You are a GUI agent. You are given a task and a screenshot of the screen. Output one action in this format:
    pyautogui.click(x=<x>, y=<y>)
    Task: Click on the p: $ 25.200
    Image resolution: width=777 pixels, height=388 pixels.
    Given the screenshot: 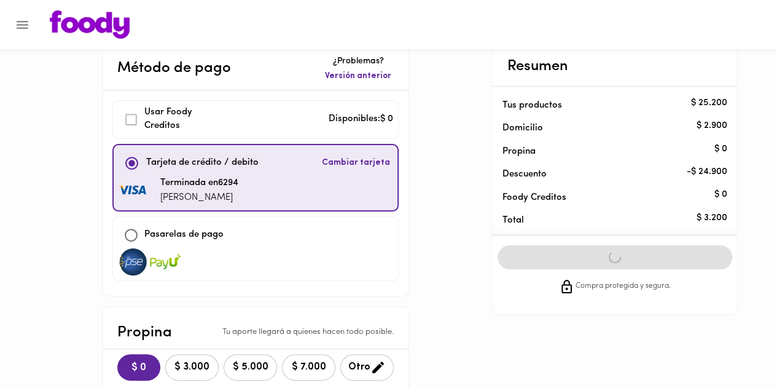 What is the action you would take?
    pyautogui.click(x=709, y=103)
    